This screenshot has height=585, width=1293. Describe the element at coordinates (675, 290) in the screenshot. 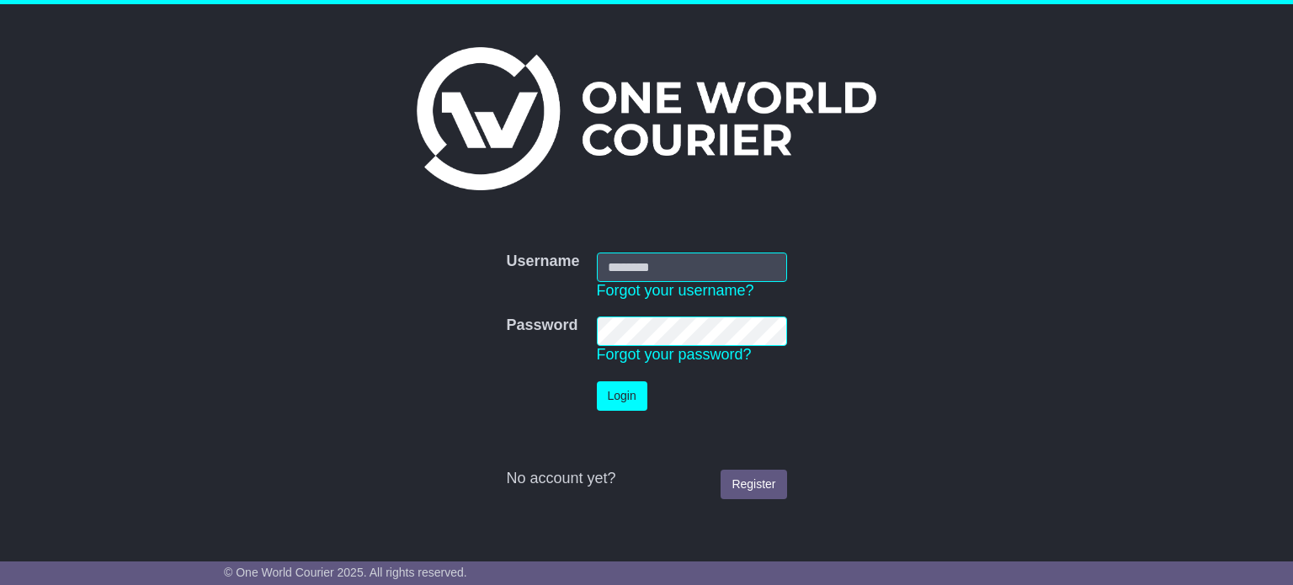

I see `a: Forgot your username?` at that location.